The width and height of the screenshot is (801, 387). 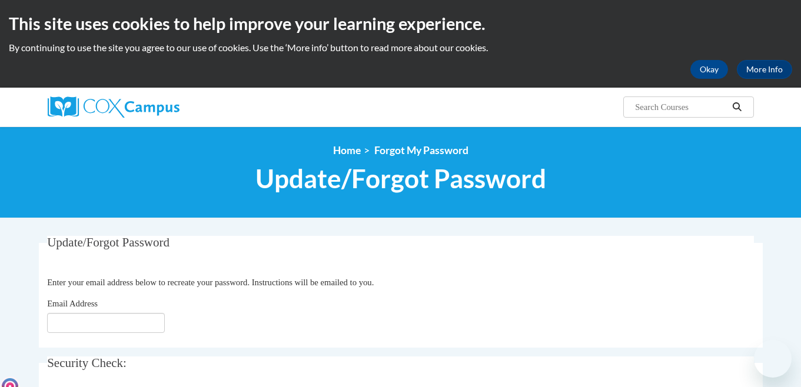 I want to click on button: Okay, so click(x=709, y=69).